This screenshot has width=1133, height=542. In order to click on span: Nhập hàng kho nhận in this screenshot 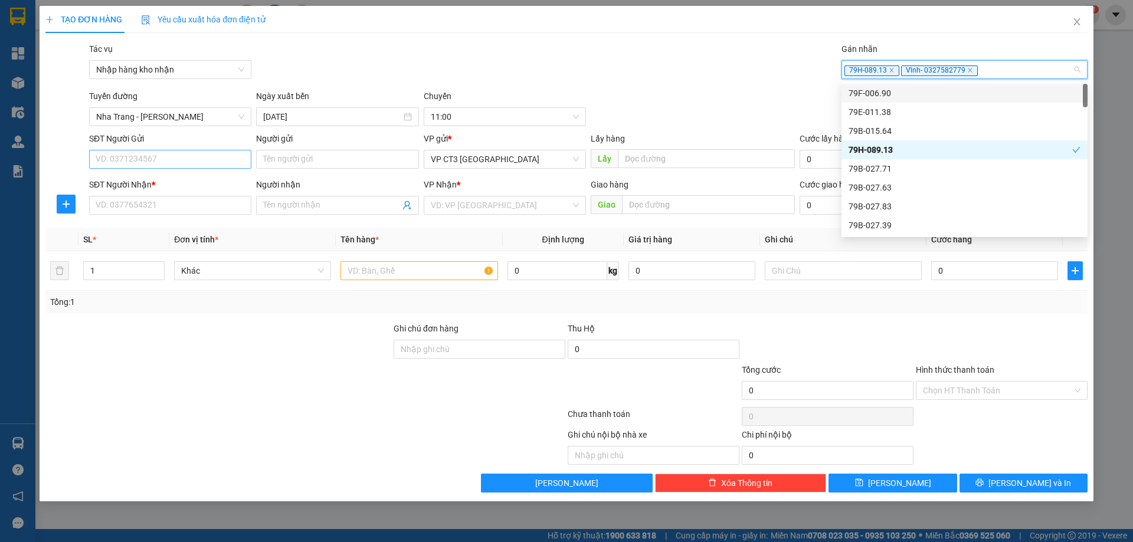, I will do `click(170, 70)`.